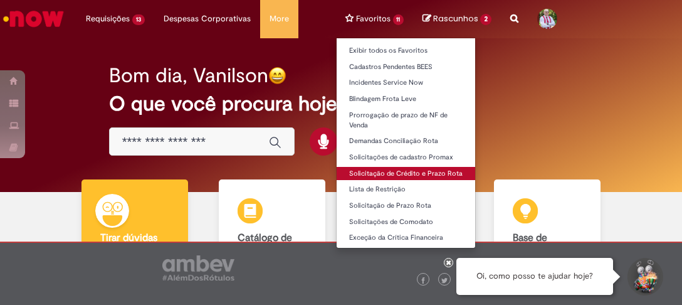 The width and height of the screenshot is (682, 305). What do you see at coordinates (406, 67) in the screenshot?
I see `a: Cadastros Pendentes BEES` at bounding box center [406, 67].